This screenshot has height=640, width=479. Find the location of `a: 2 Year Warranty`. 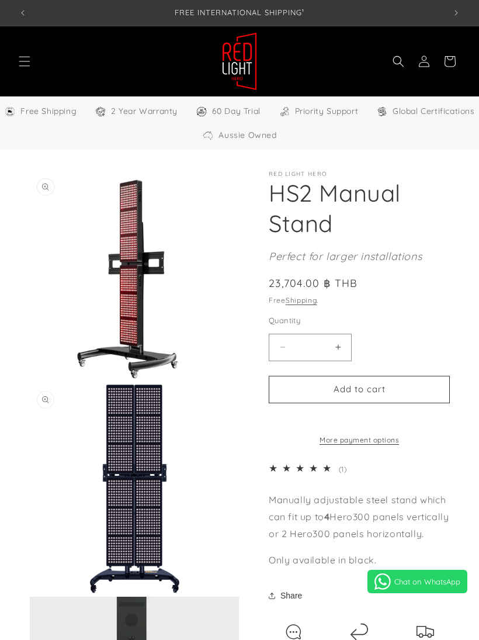

a: 2 Year Warranty is located at coordinates (136, 111).